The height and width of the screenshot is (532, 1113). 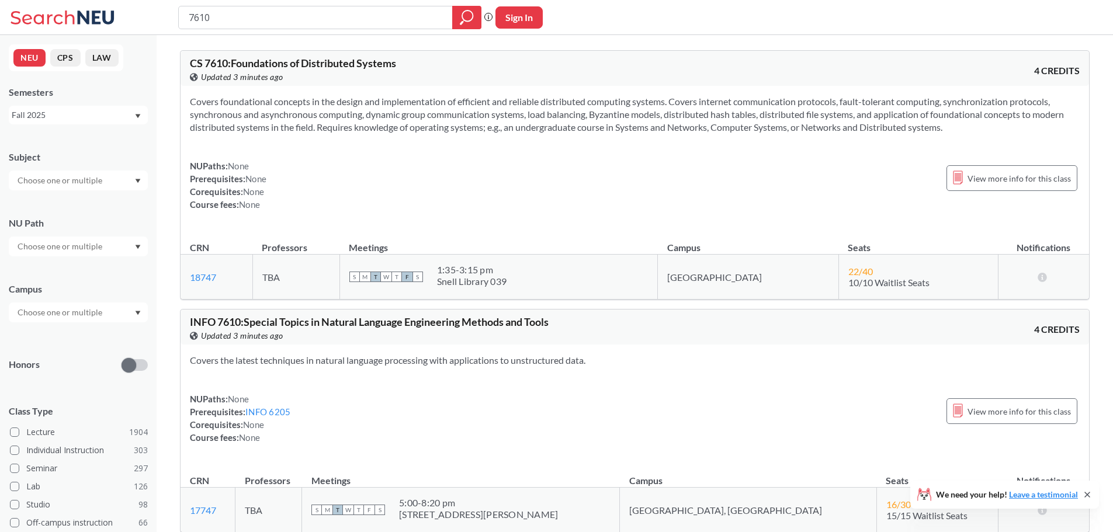 I want to click on p: Honors, so click(x=24, y=365).